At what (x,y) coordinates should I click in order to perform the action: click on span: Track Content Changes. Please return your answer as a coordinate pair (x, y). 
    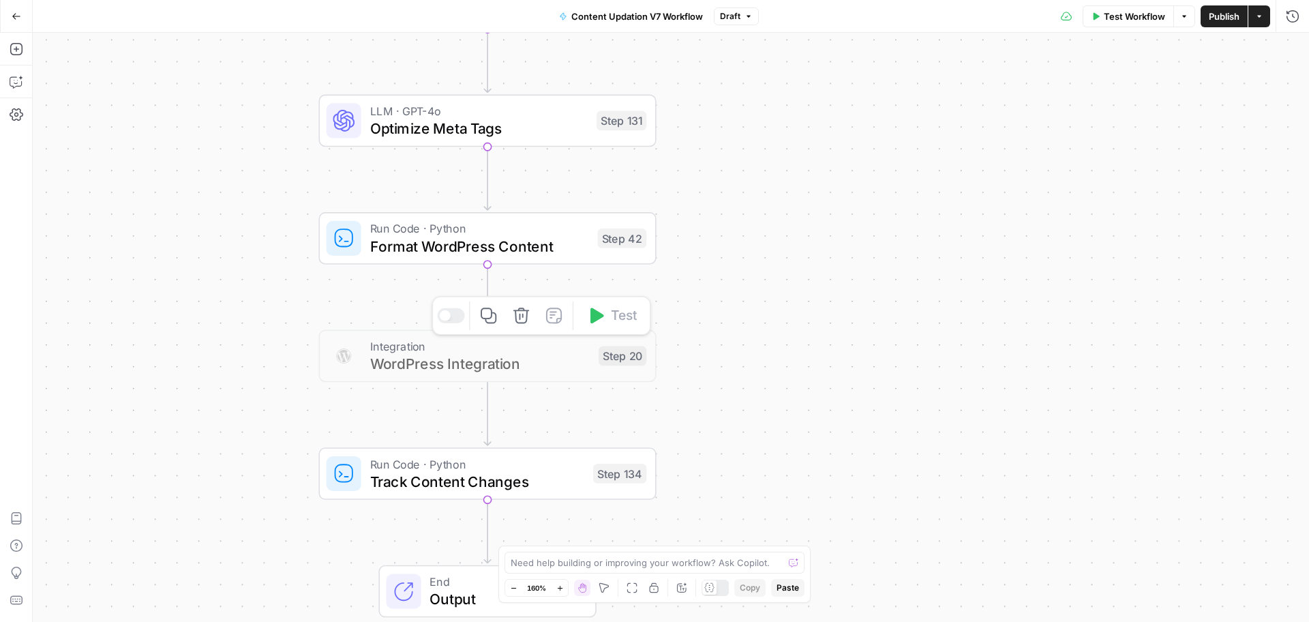
    Looking at the image, I should click on (477, 481).